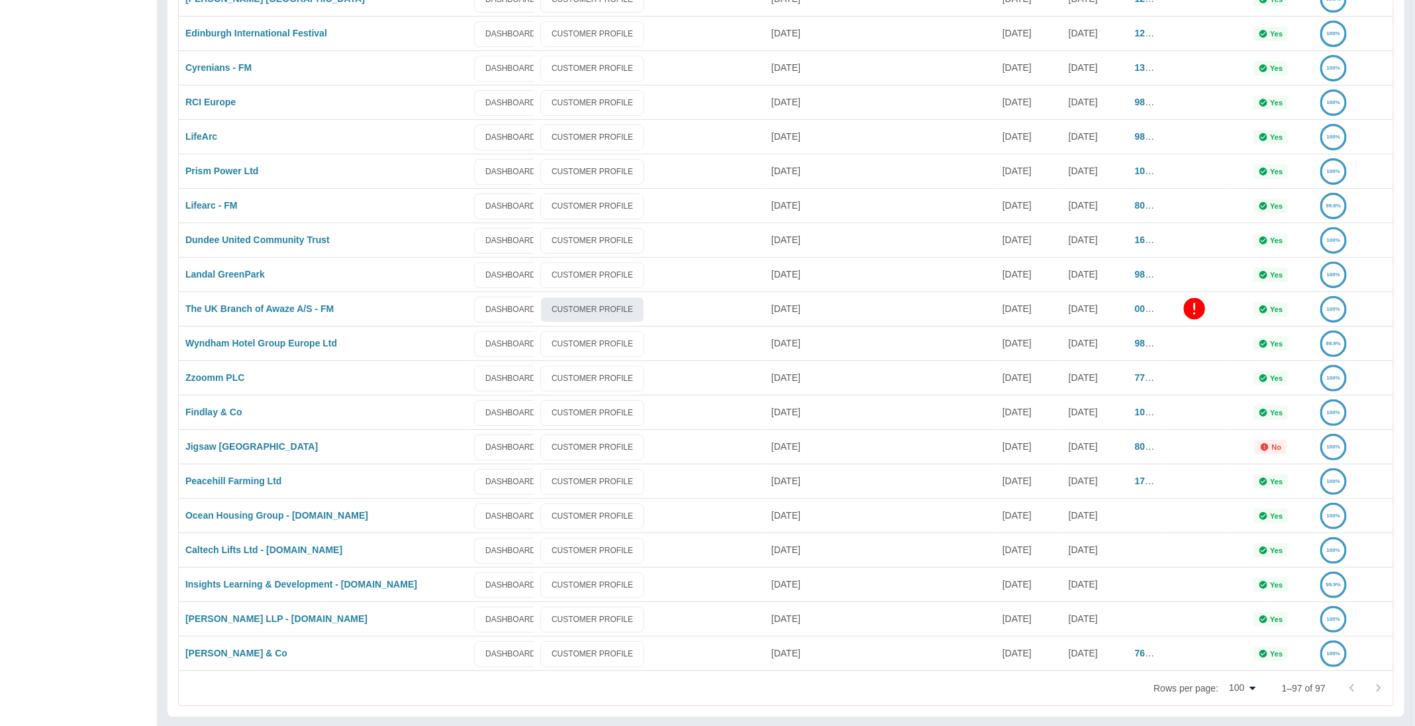 The width and height of the screenshot is (1415, 726). Describe the element at coordinates (1186, 688) in the screenshot. I see `p: Rows per page:` at that location.